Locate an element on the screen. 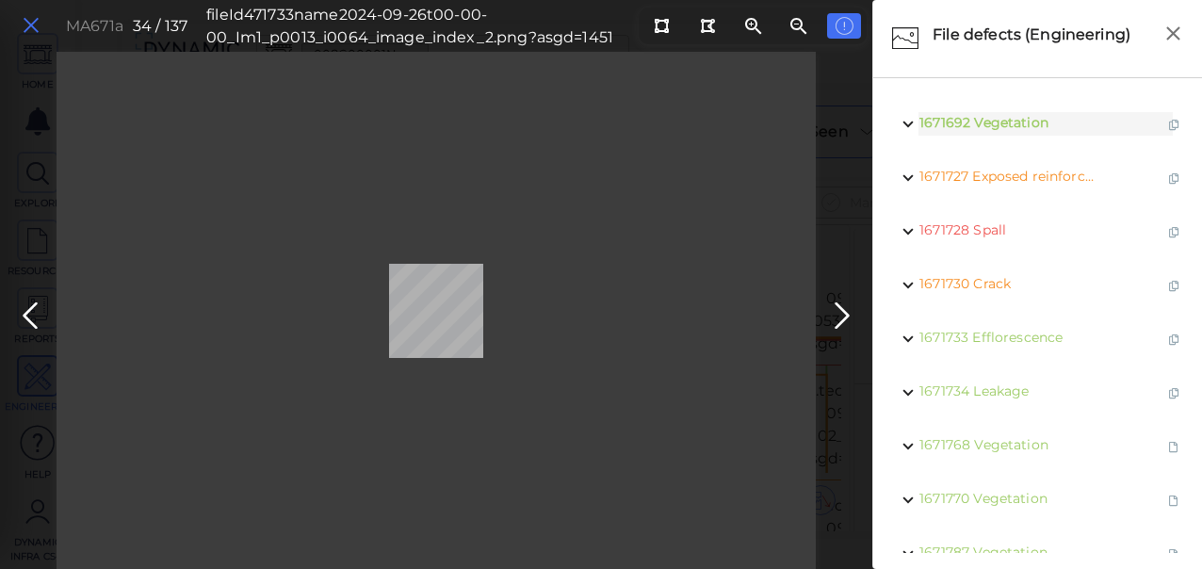 This screenshot has width=1202, height=569. span: Efflorescence is located at coordinates (1018, 337).